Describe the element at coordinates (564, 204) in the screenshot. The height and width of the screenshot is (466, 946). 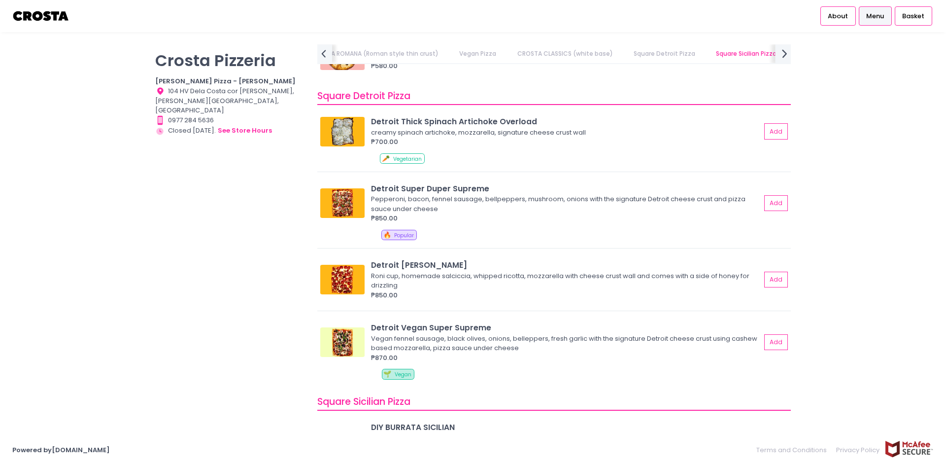
I see `div: Pepperoni, bacon, fennel sausage, bellpeppers, mushroom, onions with the signature Detroit cheese...` at that location.